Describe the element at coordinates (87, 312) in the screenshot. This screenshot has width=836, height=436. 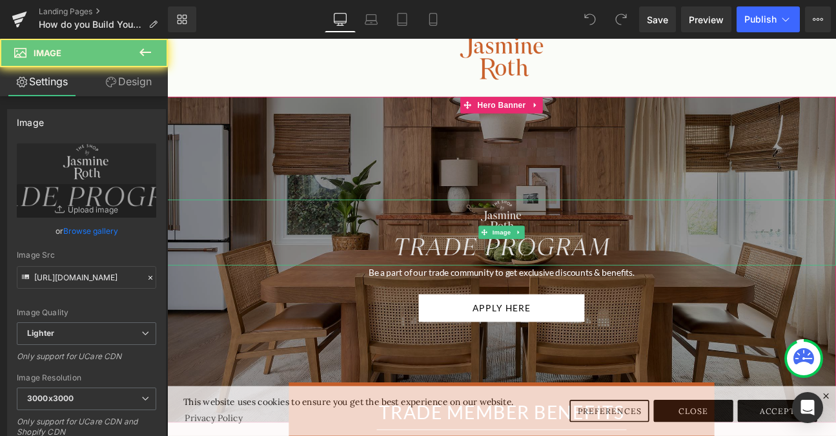
I see `div: Image Quality` at that location.